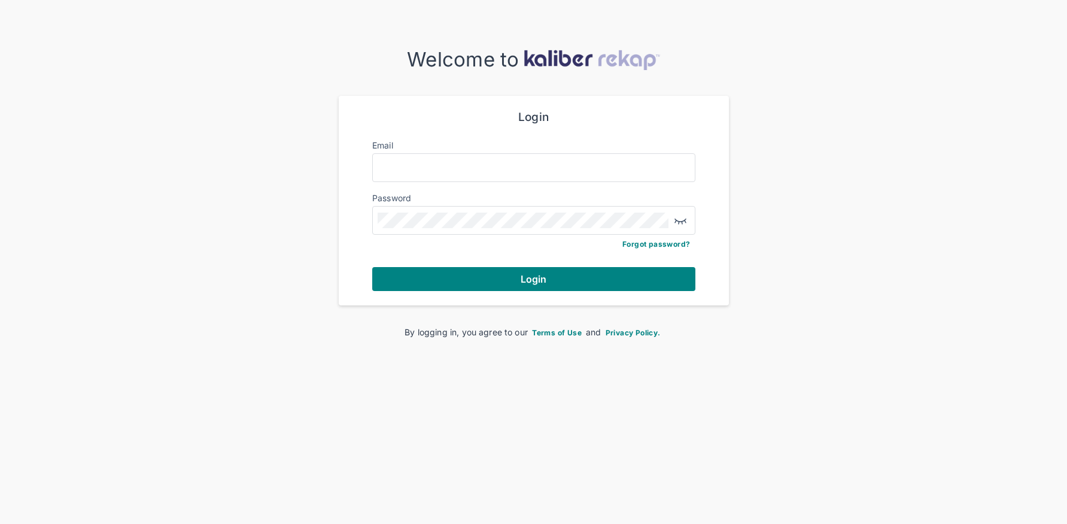 This screenshot has height=524, width=1067. Describe the element at coordinates (633, 332) in the screenshot. I see `span: Privacy Policy.` at that location.